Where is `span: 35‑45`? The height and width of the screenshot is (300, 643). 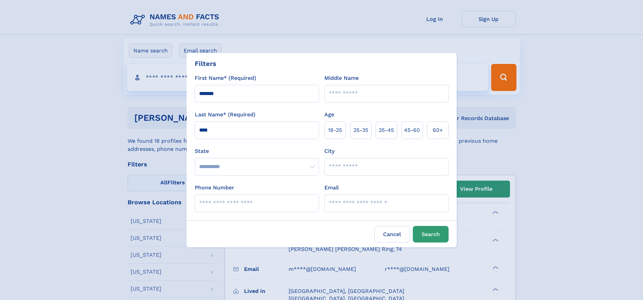
span: 35‑45 is located at coordinates (386, 130).